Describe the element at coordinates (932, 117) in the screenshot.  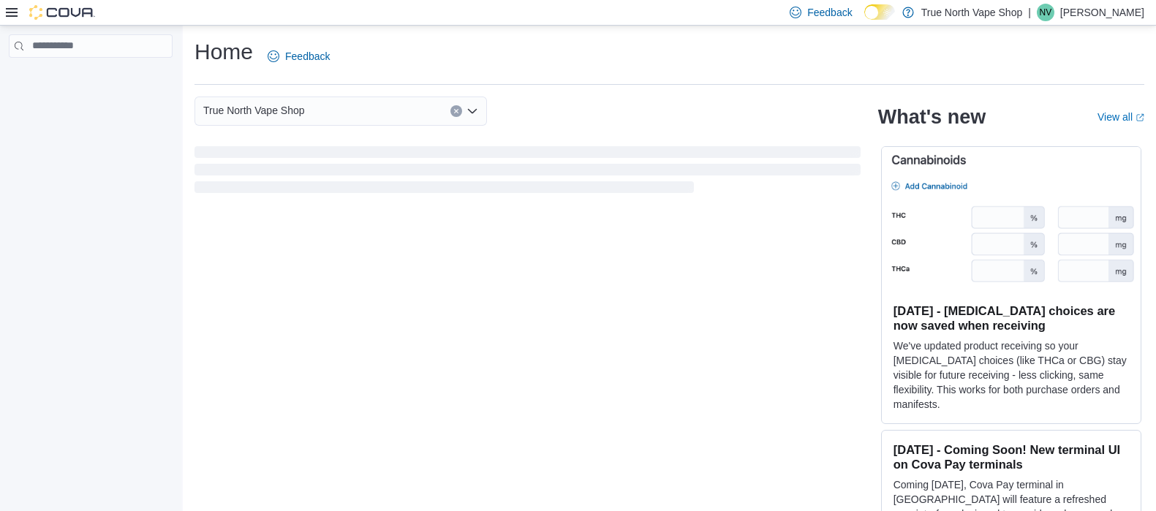
I see `h2: What's new` at that location.